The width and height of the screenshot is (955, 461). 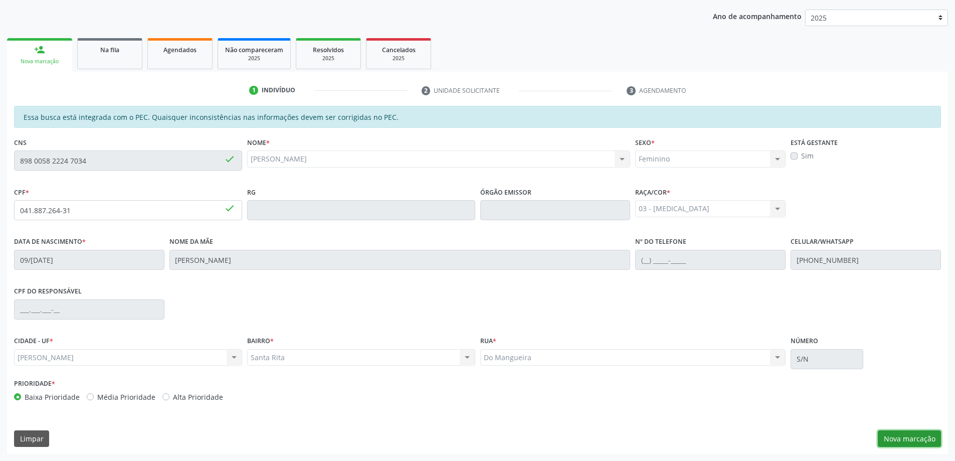 What do you see at coordinates (254, 50) in the screenshot?
I see `span: Não compareceram` at bounding box center [254, 50].